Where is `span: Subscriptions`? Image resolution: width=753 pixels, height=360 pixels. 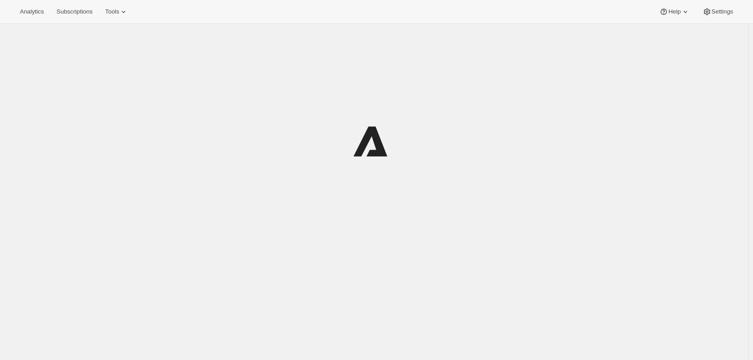
span: Subscriptions is located at coordinates (74, 12).